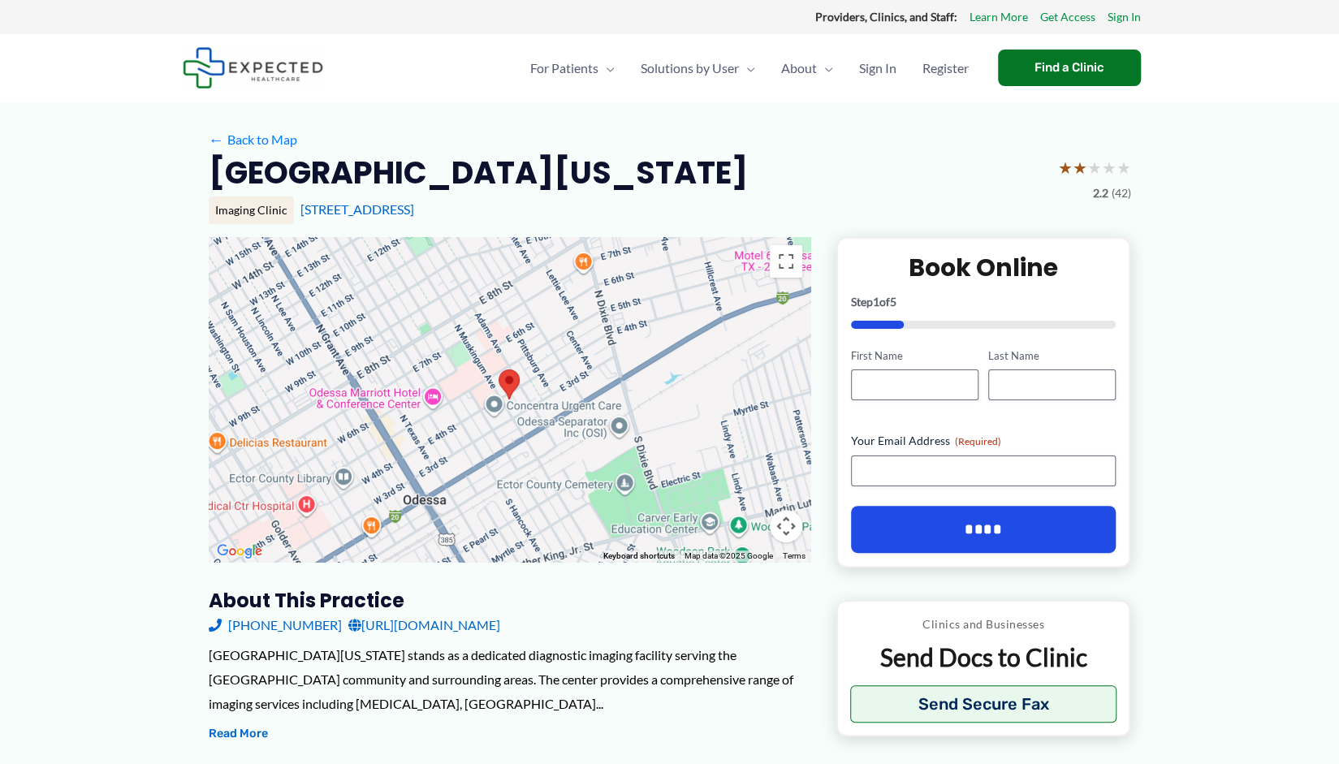  What do you see at coordinates (945, 68) in the screenshot?
I see `span: Register` at bounding box center [945, 68].